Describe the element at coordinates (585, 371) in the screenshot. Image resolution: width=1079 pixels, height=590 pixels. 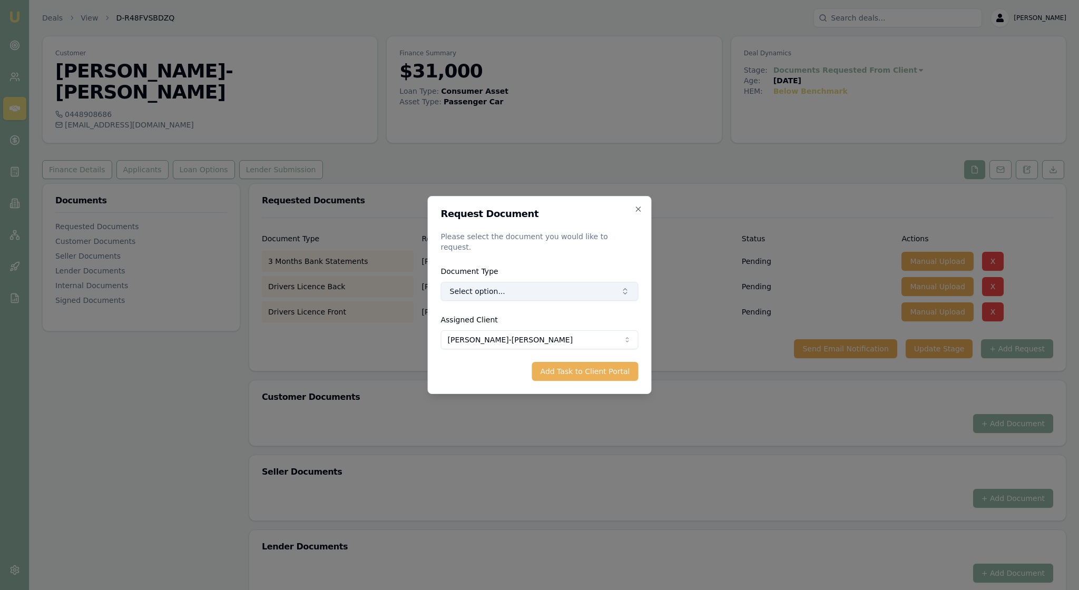
I see `button: Add Task to Client Portal` at that location.